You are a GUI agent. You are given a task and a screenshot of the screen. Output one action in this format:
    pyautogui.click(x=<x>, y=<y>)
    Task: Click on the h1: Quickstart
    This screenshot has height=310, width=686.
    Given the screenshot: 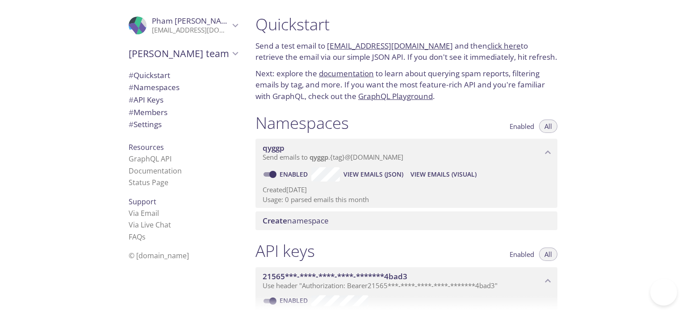 What is the action you would take?
    pyautogui.click(x=406, y=24)
    